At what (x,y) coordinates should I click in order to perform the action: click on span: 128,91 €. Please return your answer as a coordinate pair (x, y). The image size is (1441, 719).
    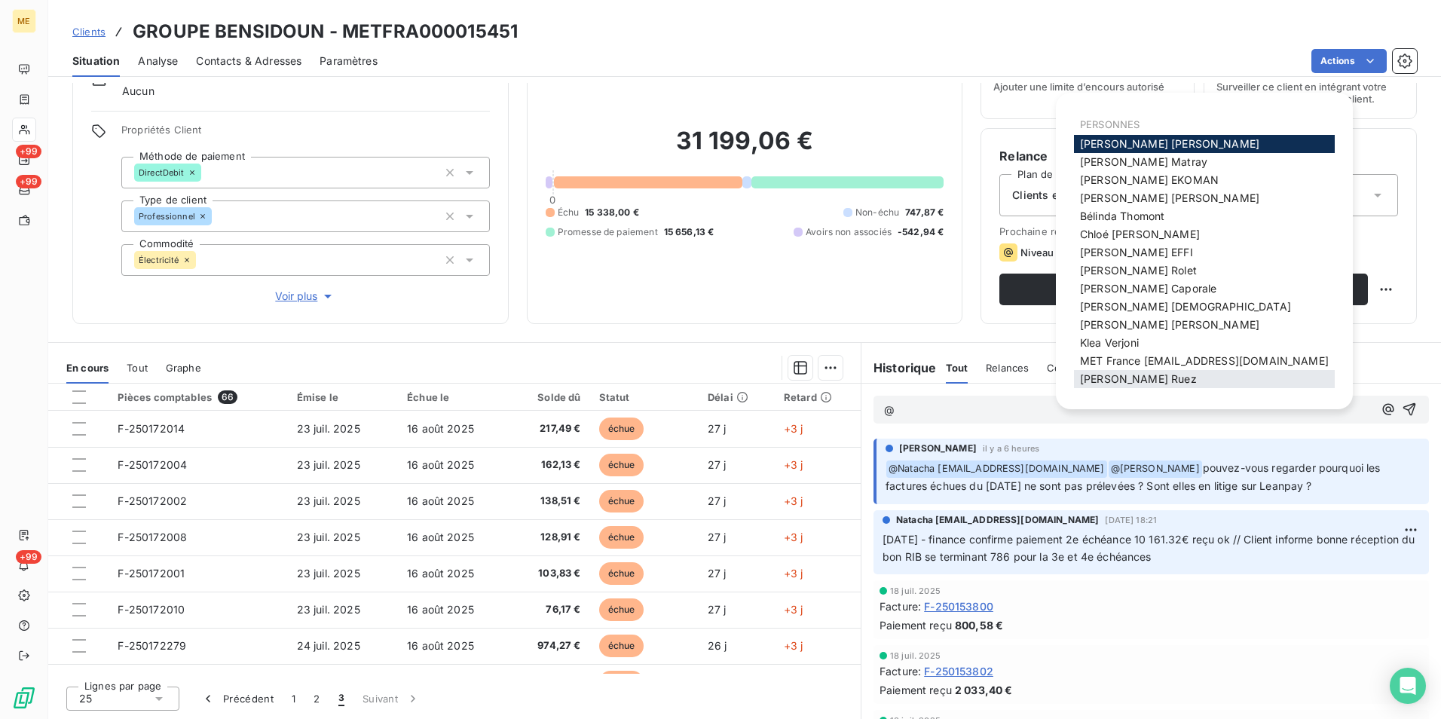
    Looking at the image, I should click on (550, 537).